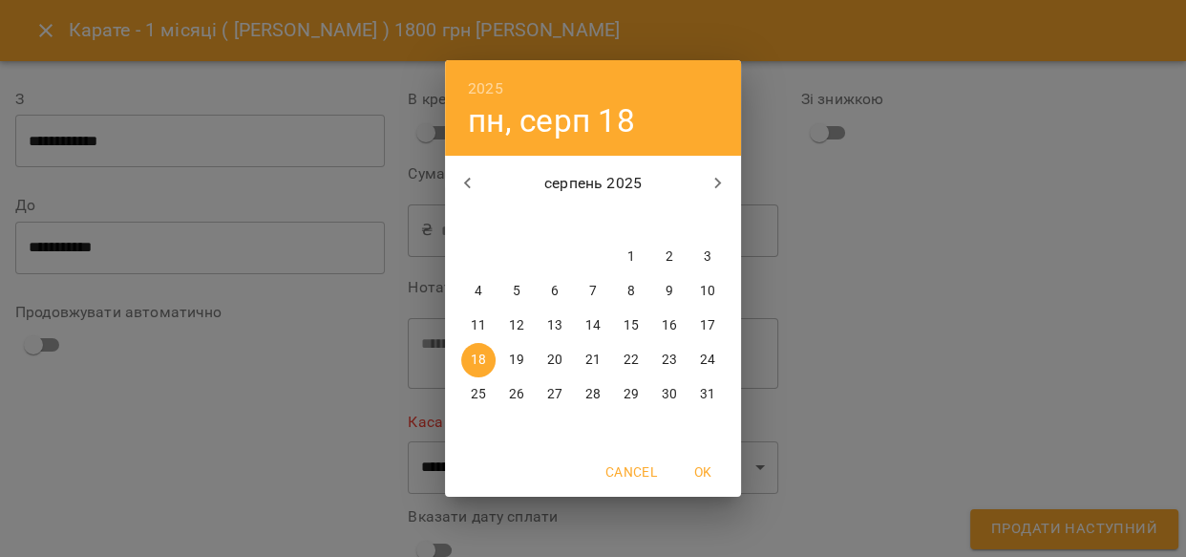 This screenshot has width=1186, height=557. Describe the element at coordinates (708, 257) in the screenshot. I see `button: 3` at that location.